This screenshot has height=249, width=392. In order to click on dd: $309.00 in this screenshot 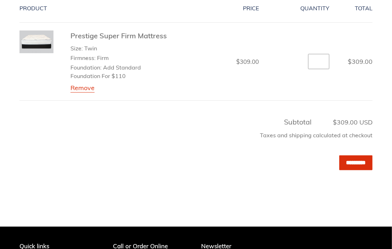, I will do `click(222, 62)`.